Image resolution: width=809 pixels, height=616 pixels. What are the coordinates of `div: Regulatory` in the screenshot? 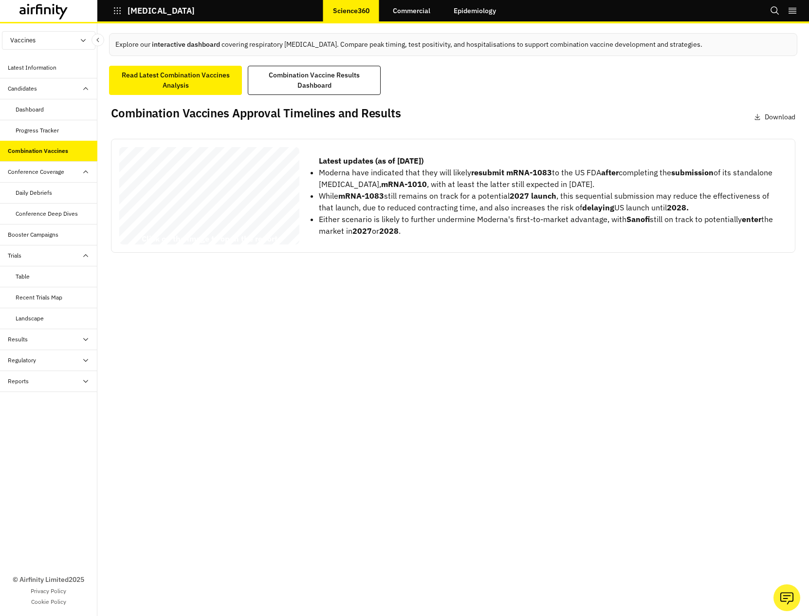 It's located at (22, 360).